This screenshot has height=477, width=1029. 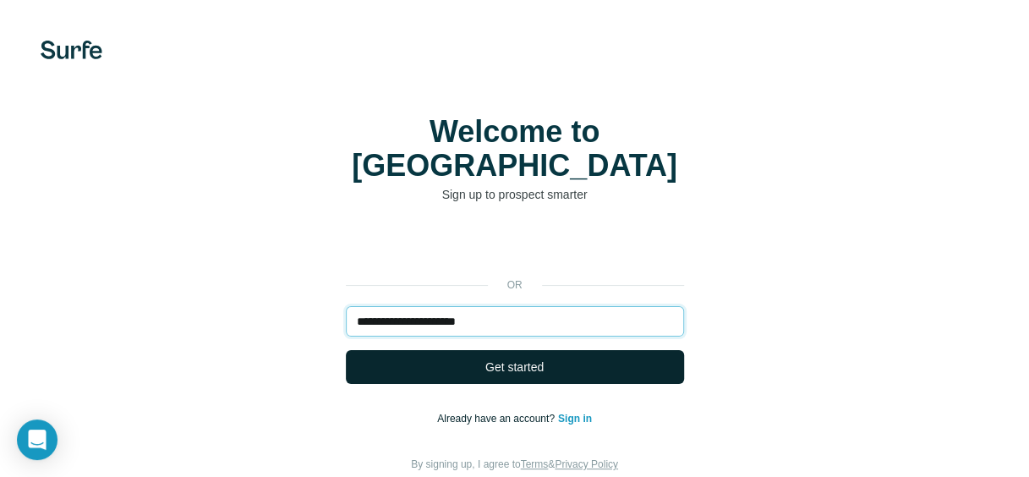 I want to click on a: Privacy Policy, so click(x=586, y=464).